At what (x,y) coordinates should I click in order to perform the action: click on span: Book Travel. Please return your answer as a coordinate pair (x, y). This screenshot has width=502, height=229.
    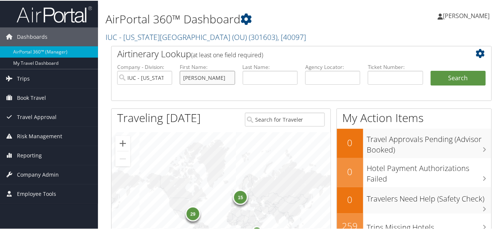
    Looking at the image, I should click on (31, 97).